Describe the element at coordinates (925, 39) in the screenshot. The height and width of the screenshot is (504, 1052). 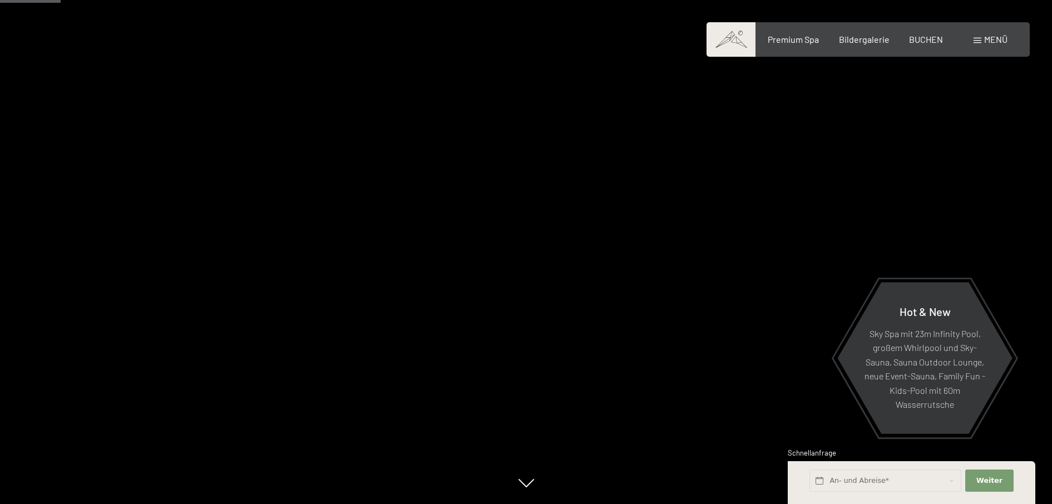
I see `a: BUCHEN` at that location.